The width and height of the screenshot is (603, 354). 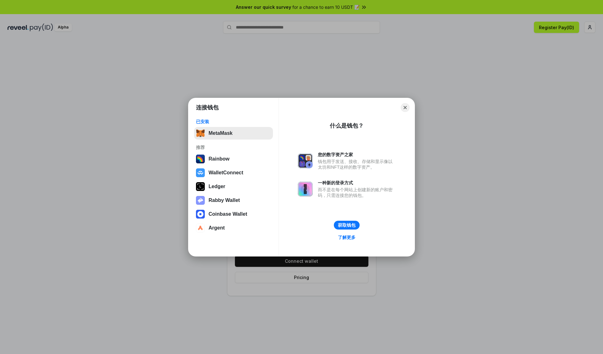 What do you see at coordinates (347, 126) in the screenshot?
I see `div: 什么是钱包？` at bounding box center [347, 126].